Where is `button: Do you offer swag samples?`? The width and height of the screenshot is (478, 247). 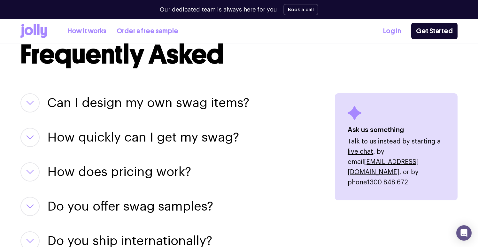
button: Do you offer swag samples? is located at coordinates (130, 206).